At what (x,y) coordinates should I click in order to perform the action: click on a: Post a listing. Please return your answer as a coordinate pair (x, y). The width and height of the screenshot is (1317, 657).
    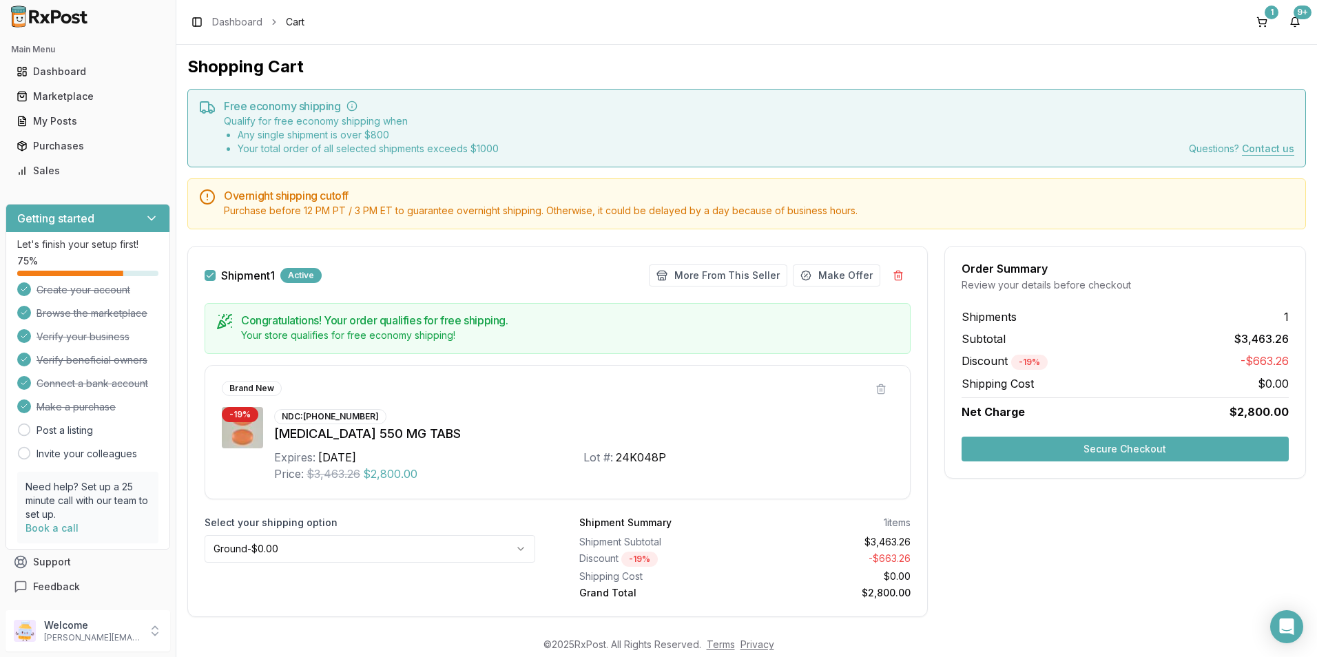
    Looking at the image, I should click on (65, 430).